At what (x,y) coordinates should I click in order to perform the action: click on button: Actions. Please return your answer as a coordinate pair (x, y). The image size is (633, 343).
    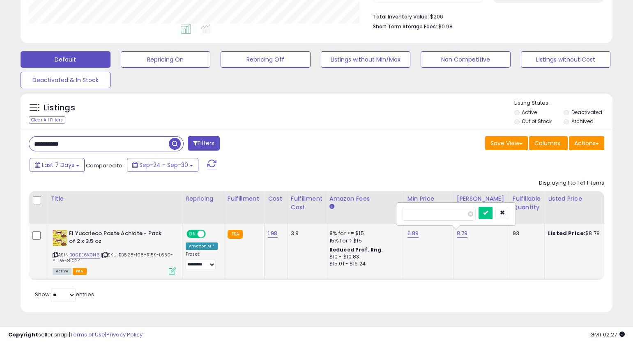
    Looking at the image, I should click on (586, 143).